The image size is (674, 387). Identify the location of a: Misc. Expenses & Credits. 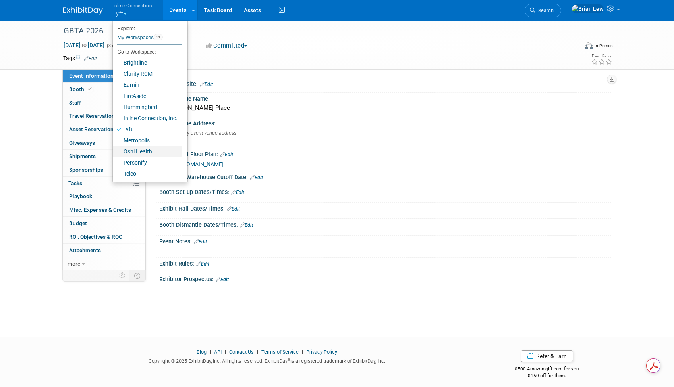
(104, 210).